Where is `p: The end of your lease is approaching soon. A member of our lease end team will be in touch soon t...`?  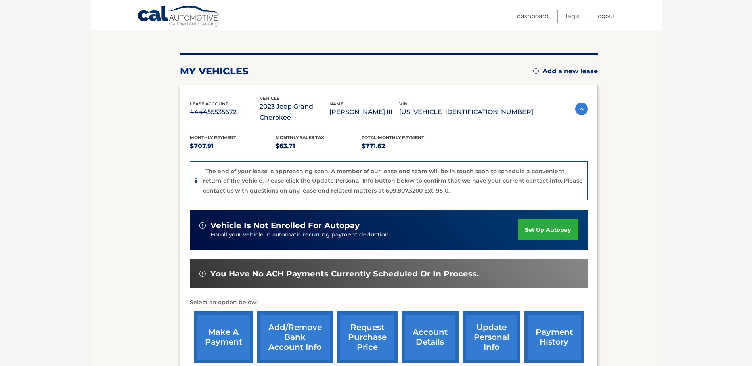 p: The end of your lease is approaching soon. A member of our lease end team will be in touch soon t... is located at coordinates (393, 181).